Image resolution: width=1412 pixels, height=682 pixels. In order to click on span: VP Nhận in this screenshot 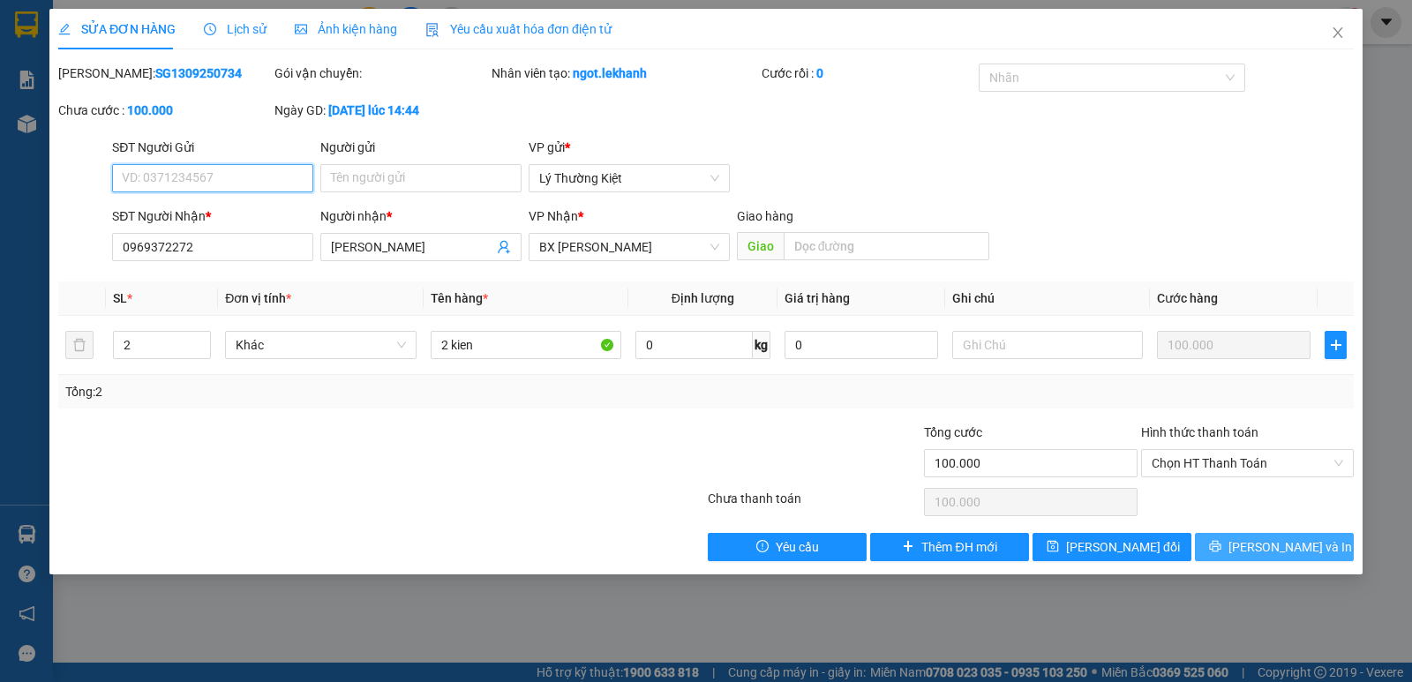, I will do `click(553, 216)`.